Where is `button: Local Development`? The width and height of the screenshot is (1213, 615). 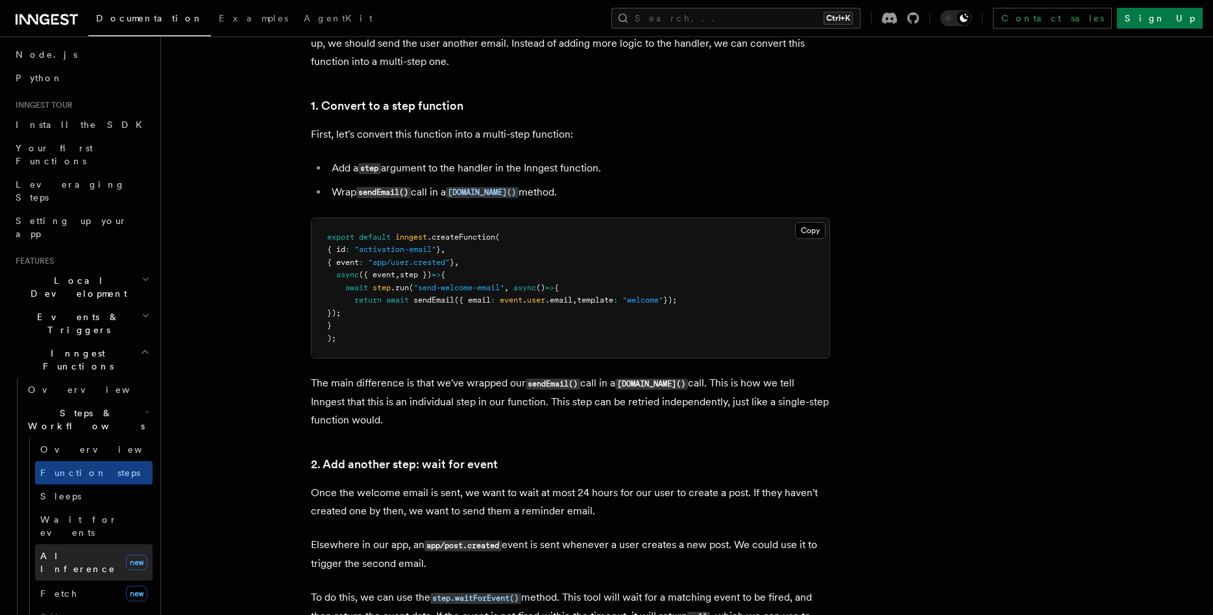
button: Local Development is located at coordinates (81, 287).